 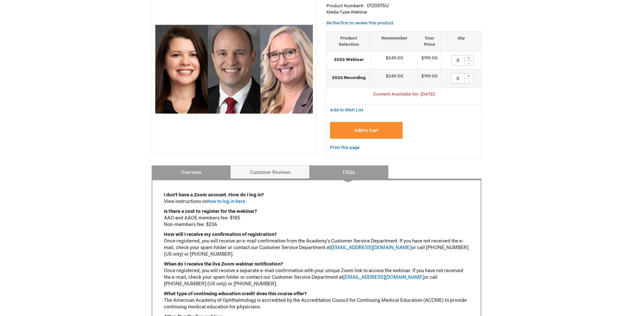 I want to click on strong: How will I receive my confirmation of registration?, so click(x=220, y=234).